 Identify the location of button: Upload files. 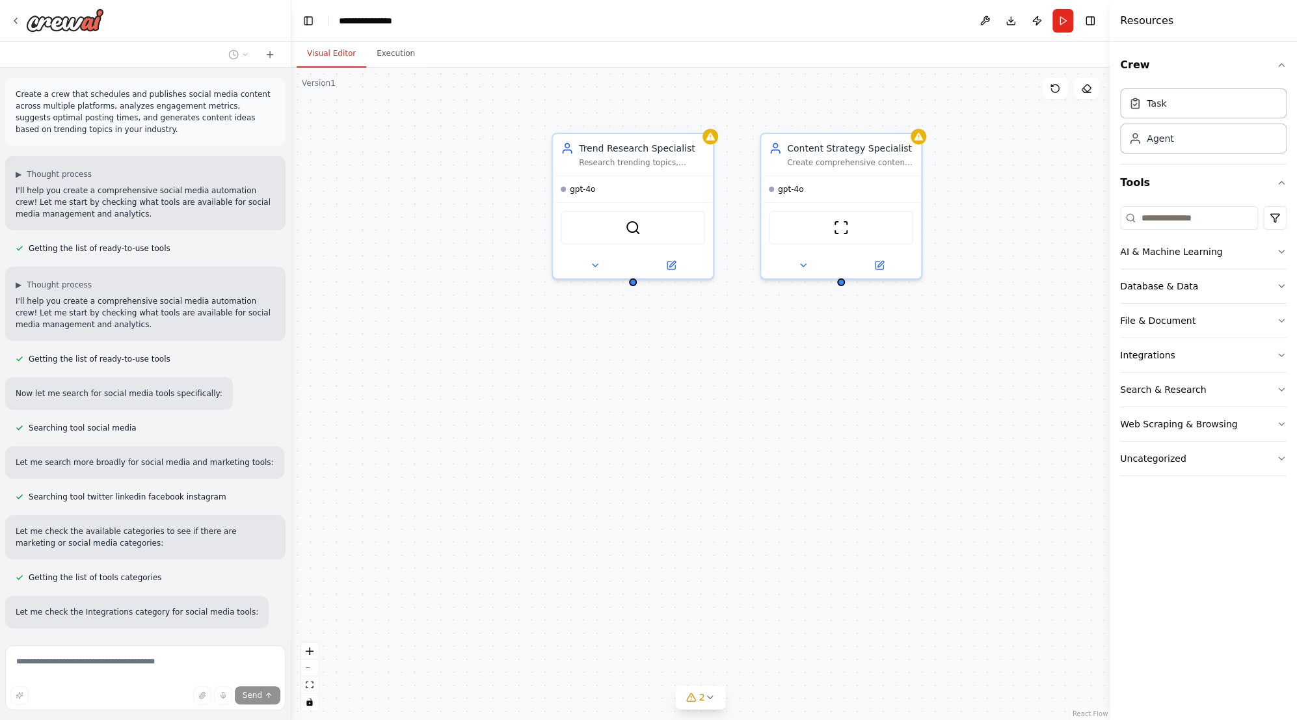
(202, 695).